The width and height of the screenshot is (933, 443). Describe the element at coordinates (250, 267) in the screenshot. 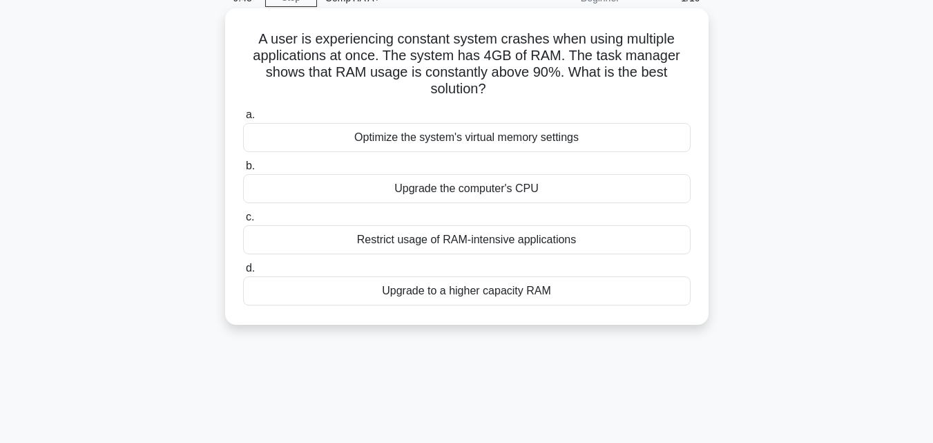

I see `span: d.` at that location.